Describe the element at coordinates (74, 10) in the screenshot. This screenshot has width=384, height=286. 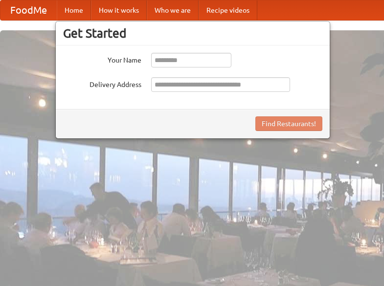
I see `a: Home` at that location.